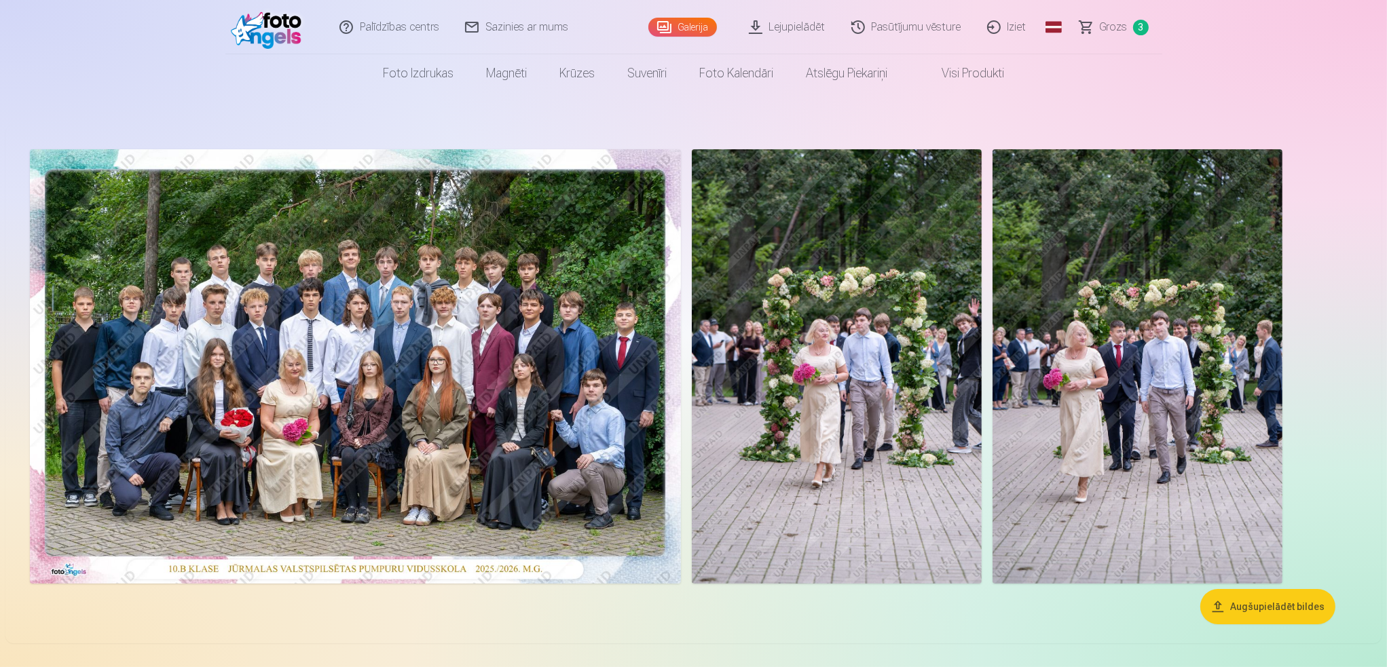  I want to click on a: Visi produkti, so click(962, 73).